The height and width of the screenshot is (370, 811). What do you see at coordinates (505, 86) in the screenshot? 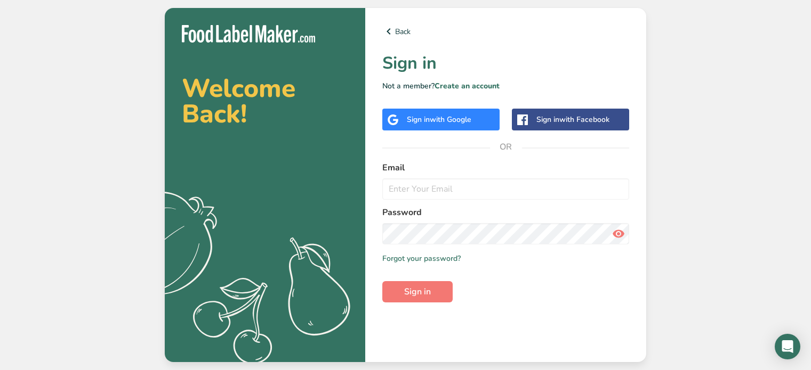
I see `p: Not a member?` at bounding box center [505, 86].